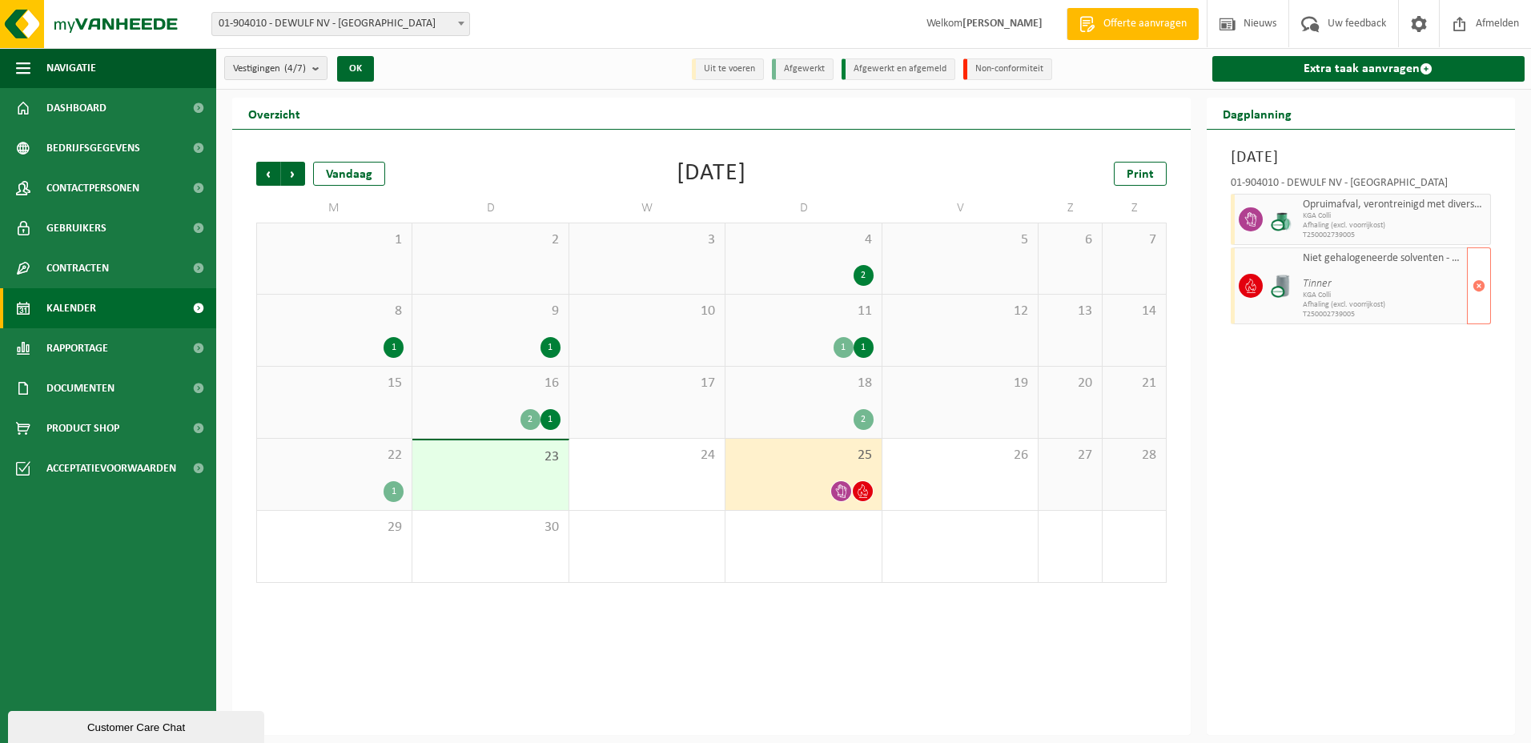  Describe the element at coordinates (647, 312) in the screenshot. I see `span: 10` at that location.